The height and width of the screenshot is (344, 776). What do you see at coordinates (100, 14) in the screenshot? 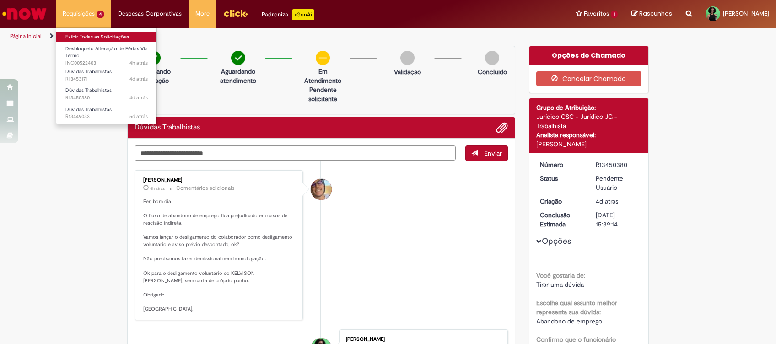
I see `span: 4` at bounding box center [100, 14].